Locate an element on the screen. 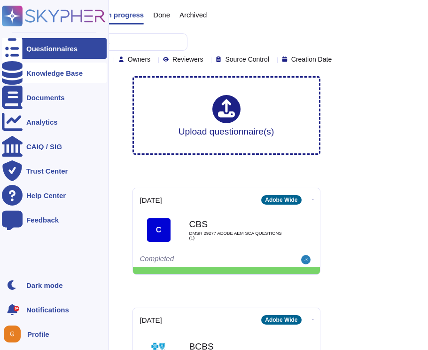 The image size is (428, 350). span: Profile is located at coordinates (38, 334).